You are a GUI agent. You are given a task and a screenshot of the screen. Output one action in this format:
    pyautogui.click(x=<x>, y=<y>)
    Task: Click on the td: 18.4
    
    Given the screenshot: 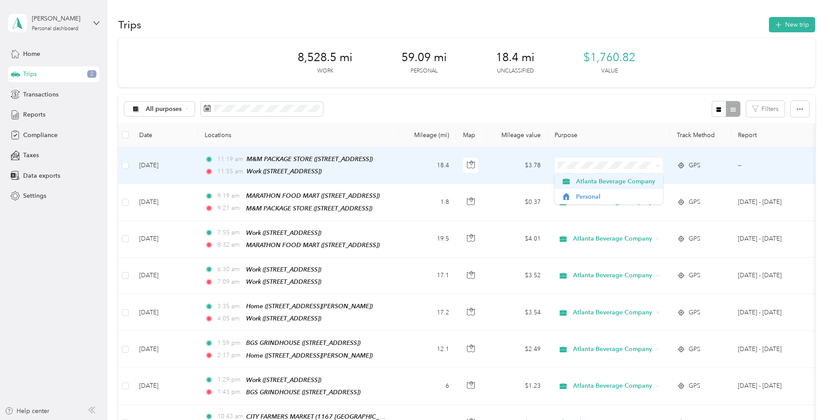 What is the action you would take?
    pyautogui.click(x=427, y=165)
    